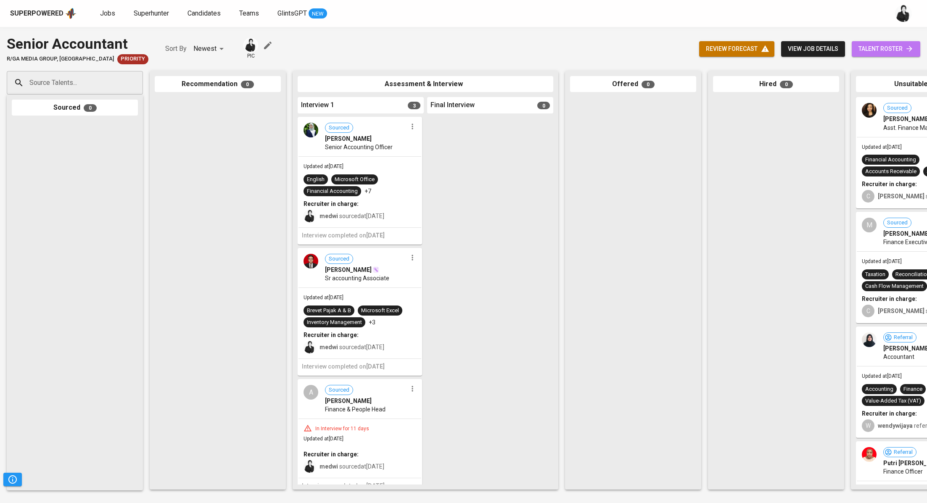 The width and height of the screenshot is (927, 503). What do you see at coordinates (151, 13) in the screenshot?
I see `span: Superhunter` at bounding box center [151, 13].